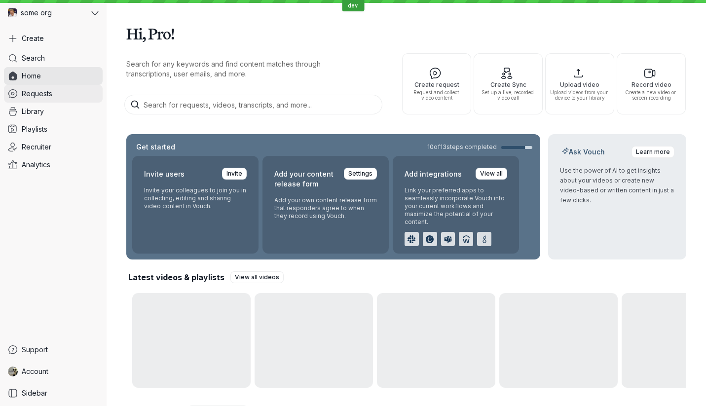 This screenshot has height=406, width=706. Describe the element at coordinates (36, 13) in the screenshot. I see `span: some org` at that location.